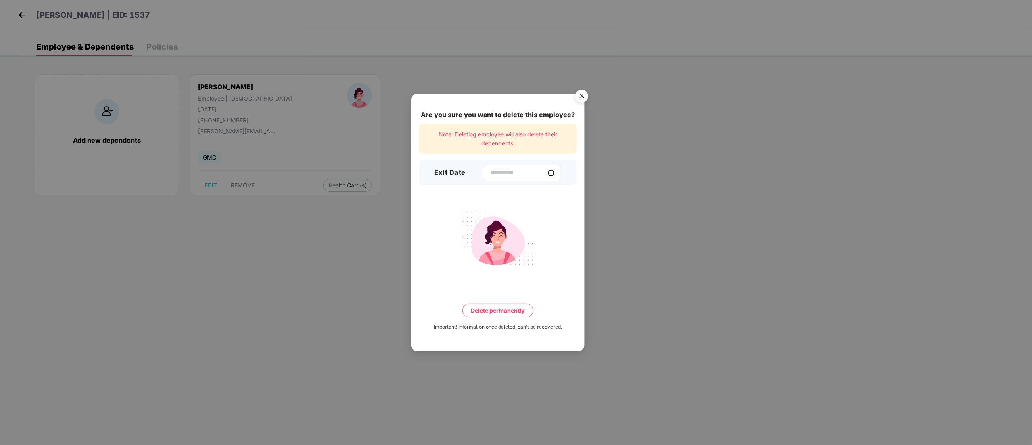 The height and width of the screenshot is (445, 1032). What do you see at coordinates (551, 173) in the screenshot?
I see `img: svg+xml;base64,PHN2ZyBpZD0iQ2FsZW5kYXItMzJ4MzIiIHhtbG5zPSJodHRwOi8vd3d3LnczLm9yZy8yMDAwL3N2ZyIgd2...` at bounding box center [551, 173].